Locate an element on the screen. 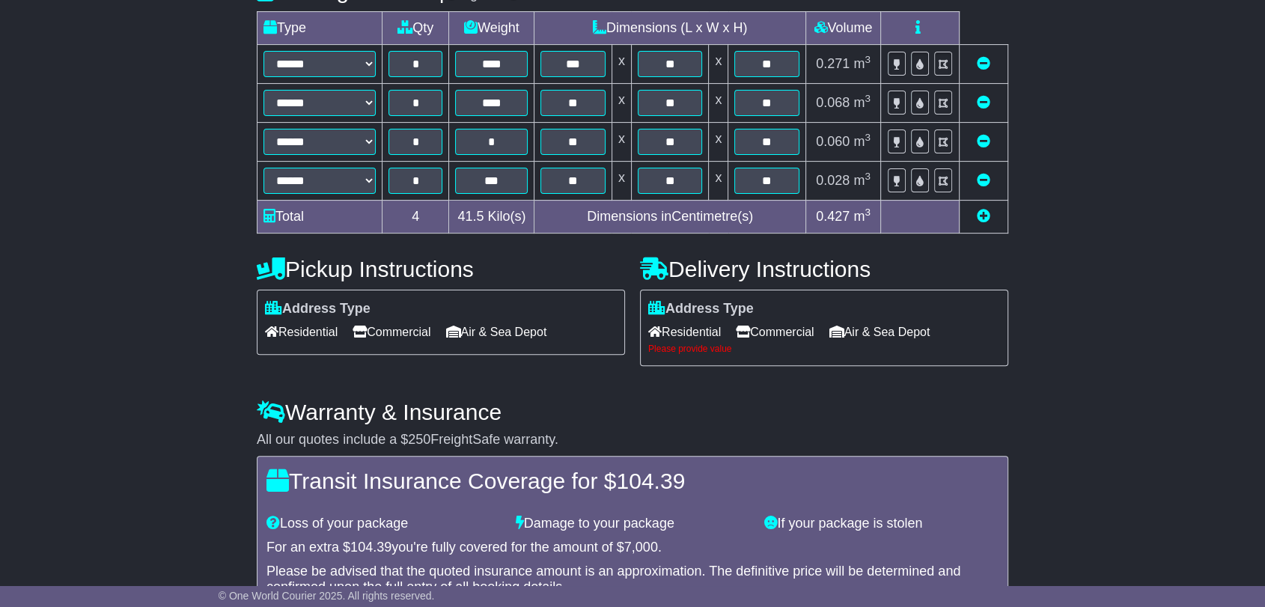 This screenshot has width=1265, height=607. div: Please be advised that the quoted insurance amount is an approximation. The definitive price will... is located at coordinates (633, 580).